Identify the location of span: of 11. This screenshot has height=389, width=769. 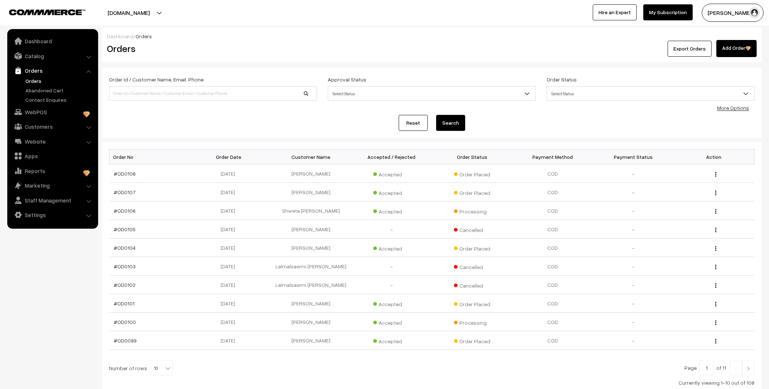
(721, 367).